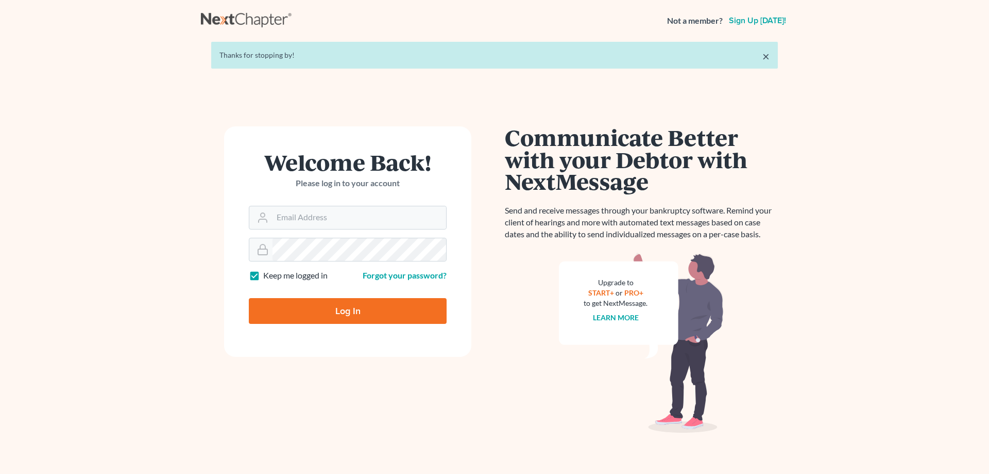  Describe the element at coordinates (641, 222) in the screenshot. I see `p: Send and receive messages through your bankruptcy software. Remind your client of hearings and mo...` at that location.